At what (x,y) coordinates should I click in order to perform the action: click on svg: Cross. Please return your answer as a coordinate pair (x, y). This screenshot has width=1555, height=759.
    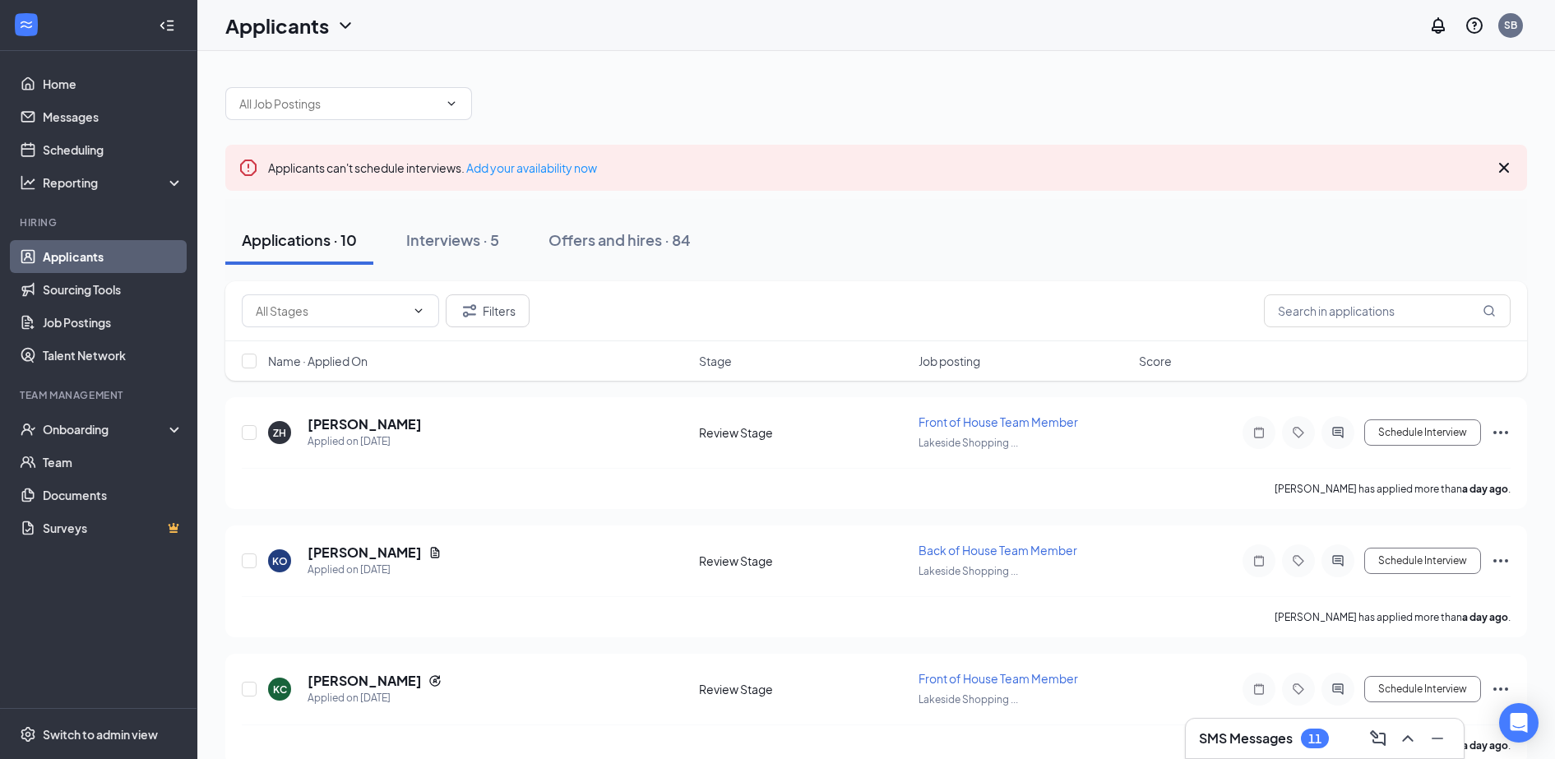
    Looking at the image, I should click on (1504, 168).